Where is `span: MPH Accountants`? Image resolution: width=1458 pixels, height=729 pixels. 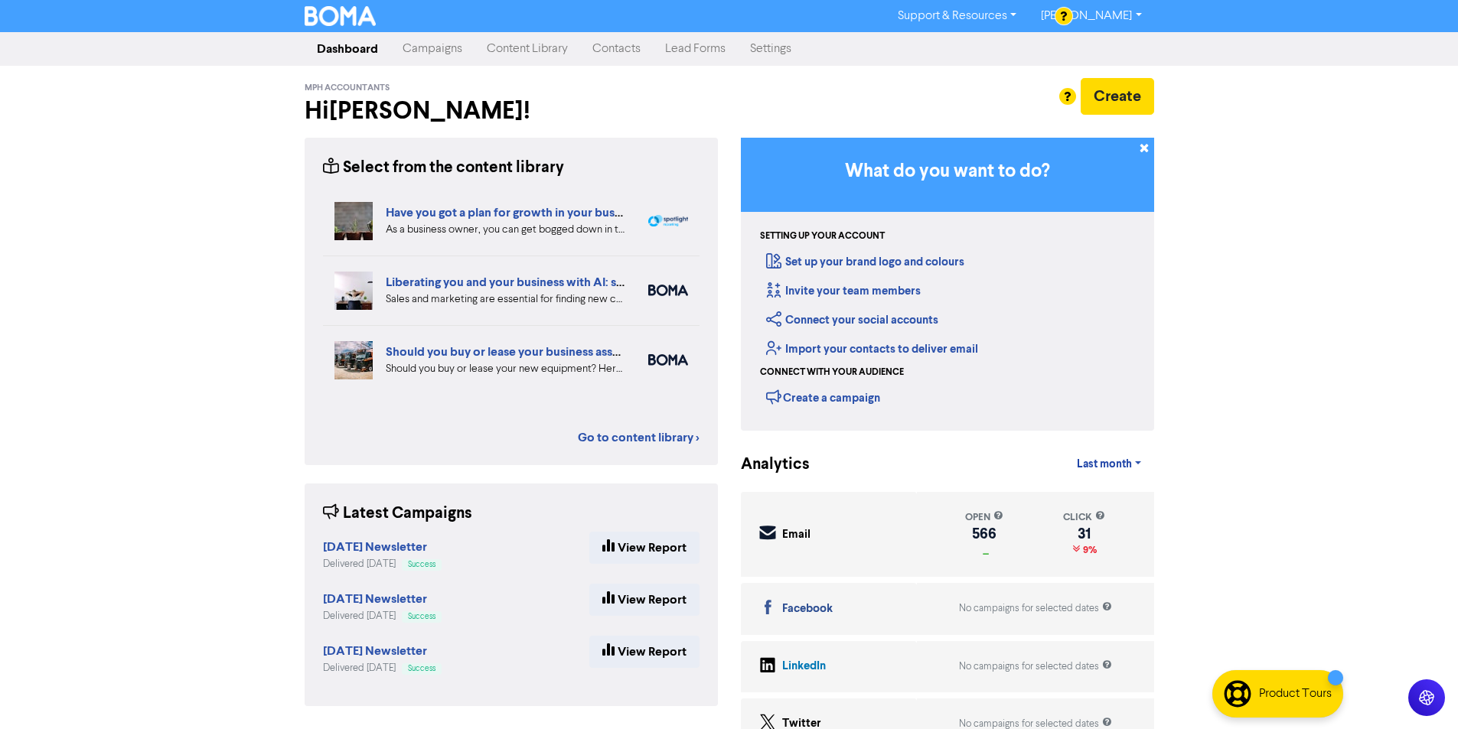
span: MPH Accountants is located at coordinates (347, 88).